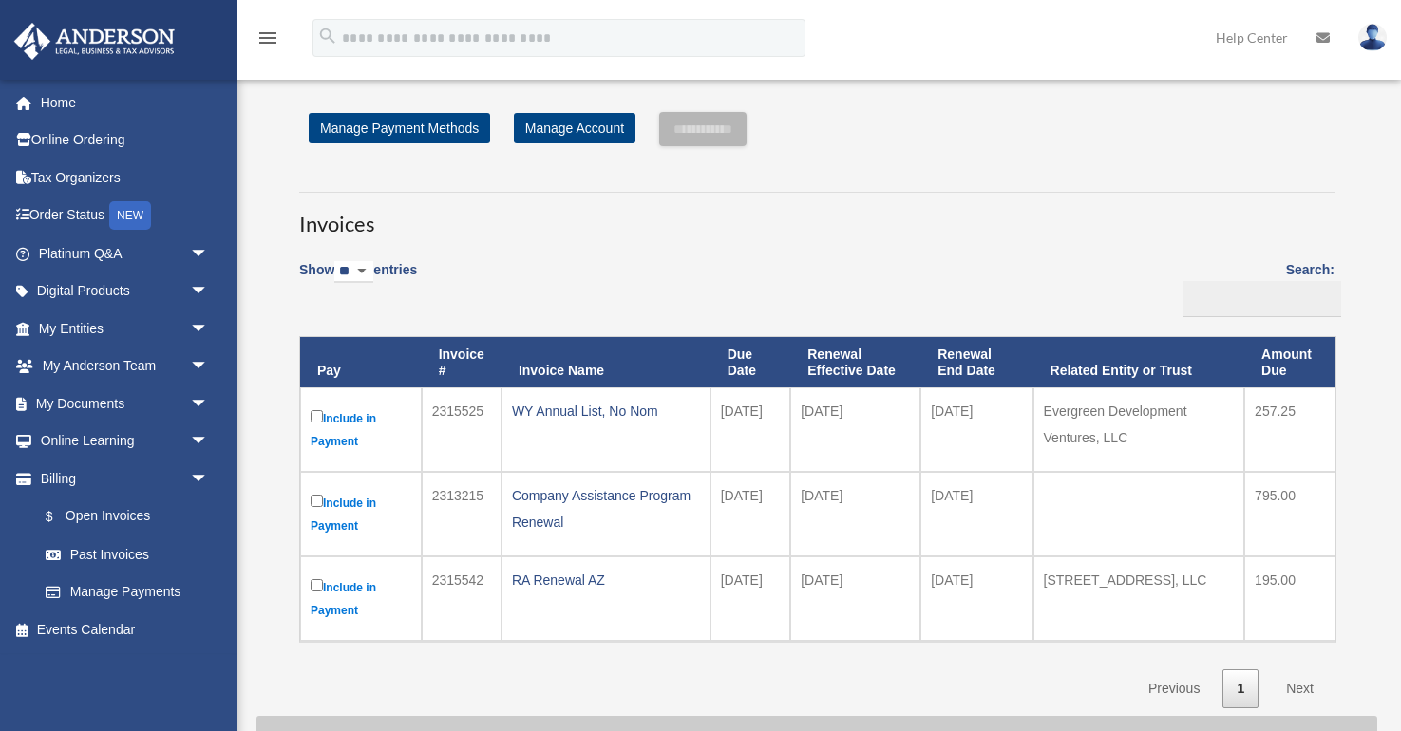 The width and height of the screenshot is (1401, 731). I want to click on th: Invoice Name: activate to sort column ascending, so click(606, 363).